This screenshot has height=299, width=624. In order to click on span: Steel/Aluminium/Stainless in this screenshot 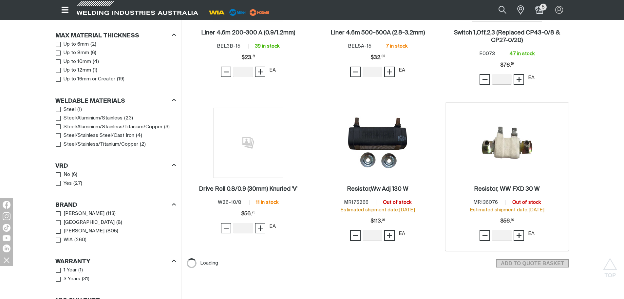, I will do `click(93, 118)`.